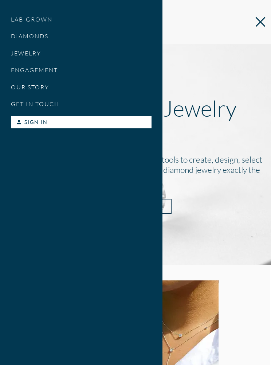 The image size is (271, 365). Describe the element at coordinates (81, 104) in the screenshot. I see `a: GET IN TOUCH` at that location.